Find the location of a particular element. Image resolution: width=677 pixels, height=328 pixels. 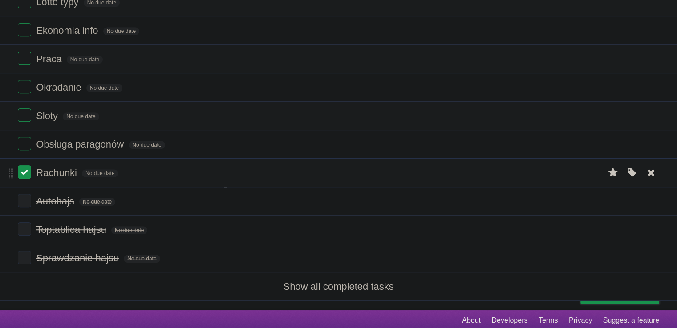

span: Okradanie is located at coordinates (60, 87).